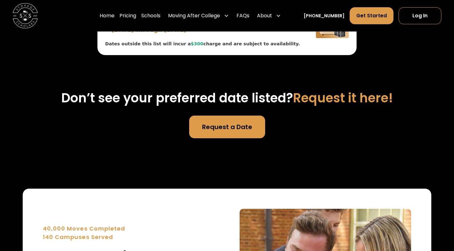 The width and height of the screenshot is (454, 251). Describe the element at coordinates (243, 16) in the screenshot. I see `a: FAQs` at that location.